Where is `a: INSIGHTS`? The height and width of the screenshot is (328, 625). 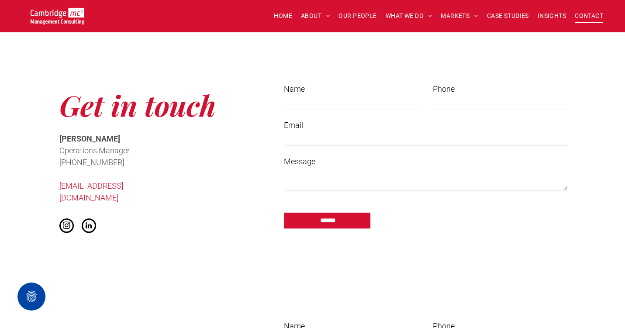 a: INSIGHTS is located at coordinates (552, 16).